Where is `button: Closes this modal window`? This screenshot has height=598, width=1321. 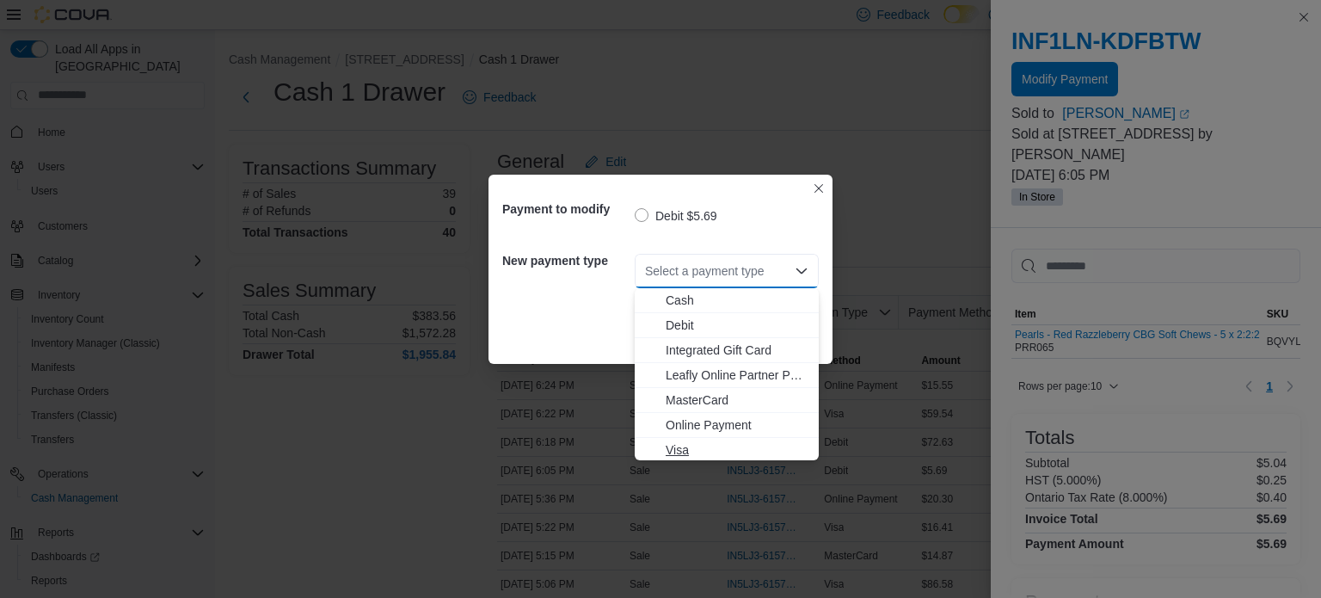 button: Closes this modal window is located at coordinates (819, 188).